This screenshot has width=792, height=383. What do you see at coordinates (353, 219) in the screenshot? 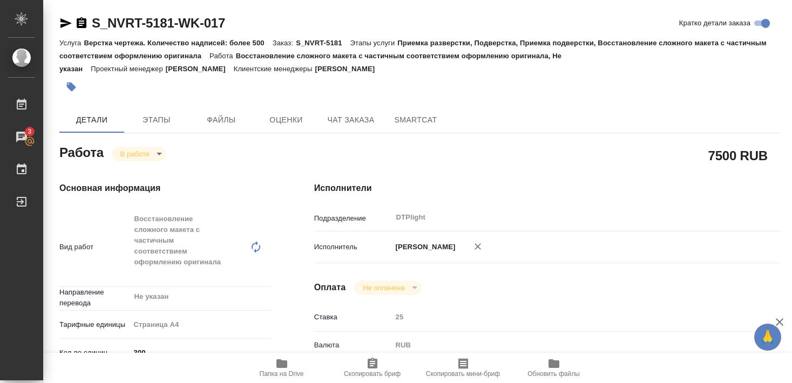
I see `p: Подразделение` at bounding box center [353, 219].